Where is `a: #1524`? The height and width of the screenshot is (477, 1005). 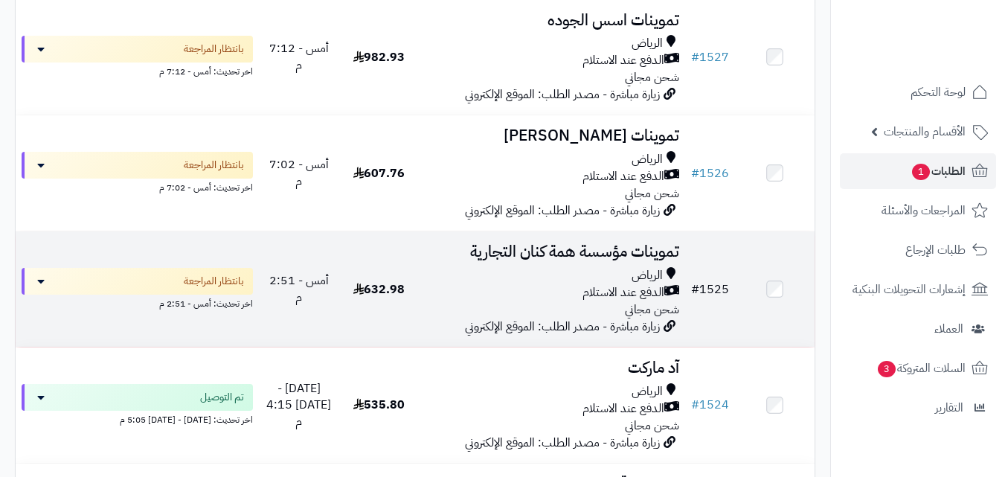
a: #1524 is located at coordinates (710, 405).